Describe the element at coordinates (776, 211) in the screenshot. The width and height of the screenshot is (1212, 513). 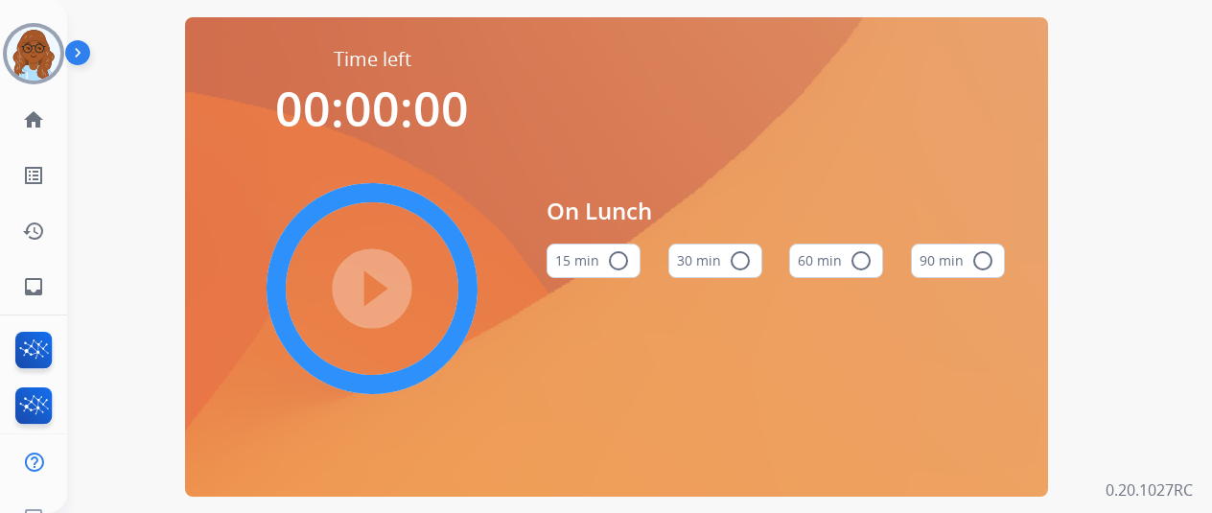
I see `span: On Lunch` at that location.